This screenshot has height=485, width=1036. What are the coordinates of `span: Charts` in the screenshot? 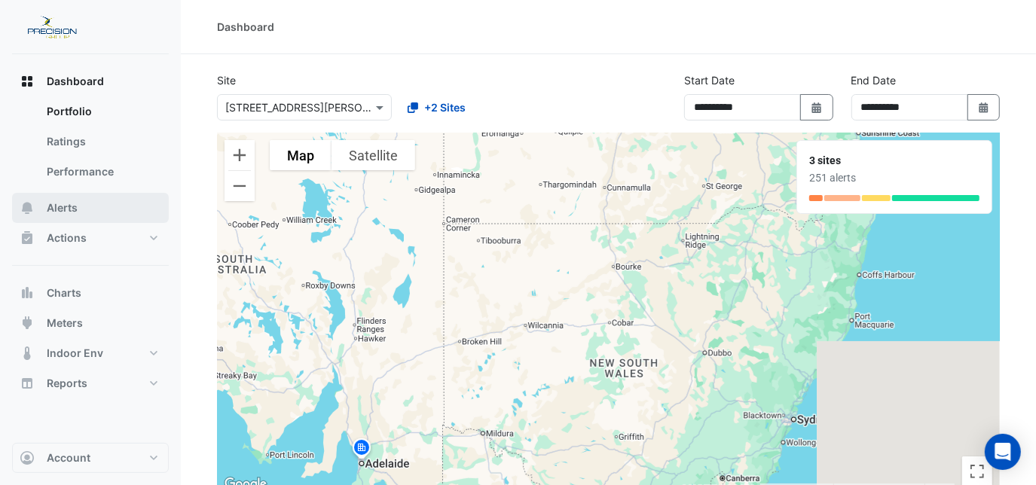 It's located at (64, 293).